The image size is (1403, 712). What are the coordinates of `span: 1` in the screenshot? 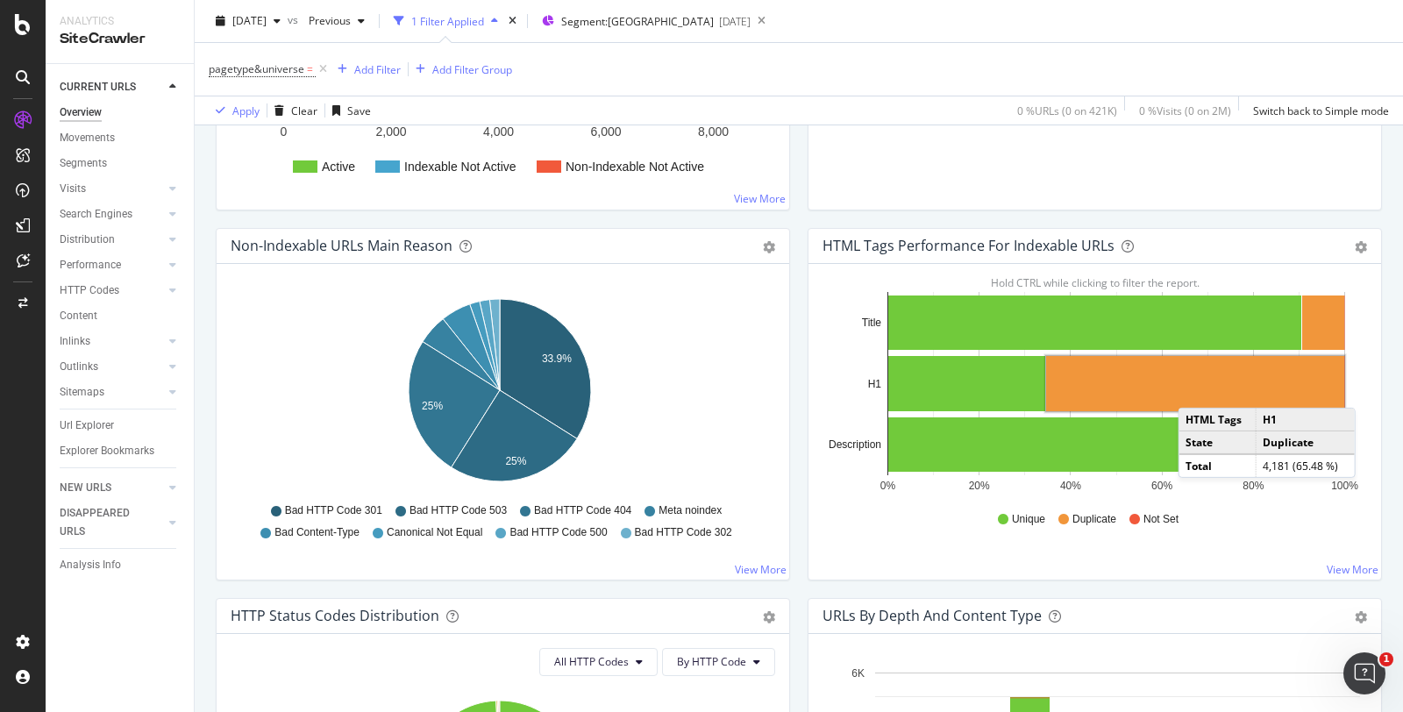 It's located at (1386, 659).